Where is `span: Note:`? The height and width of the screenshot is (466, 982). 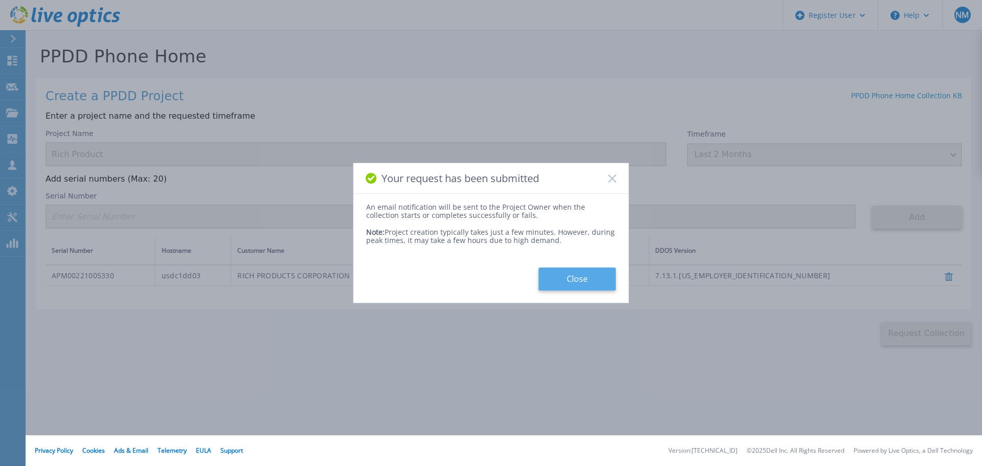 span: Note: is located at coordinates (375, 232).